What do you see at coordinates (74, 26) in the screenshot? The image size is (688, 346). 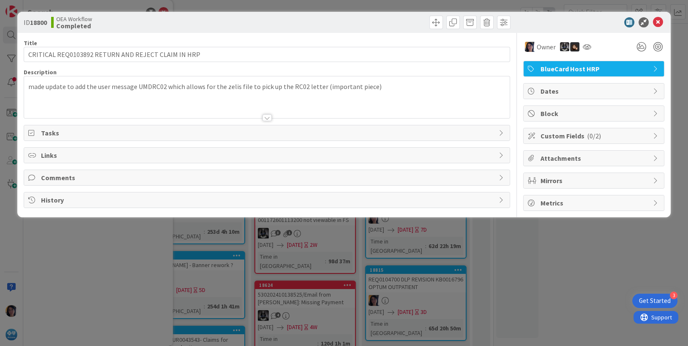 I see `b: Completed` at bounding box center [74, 26].